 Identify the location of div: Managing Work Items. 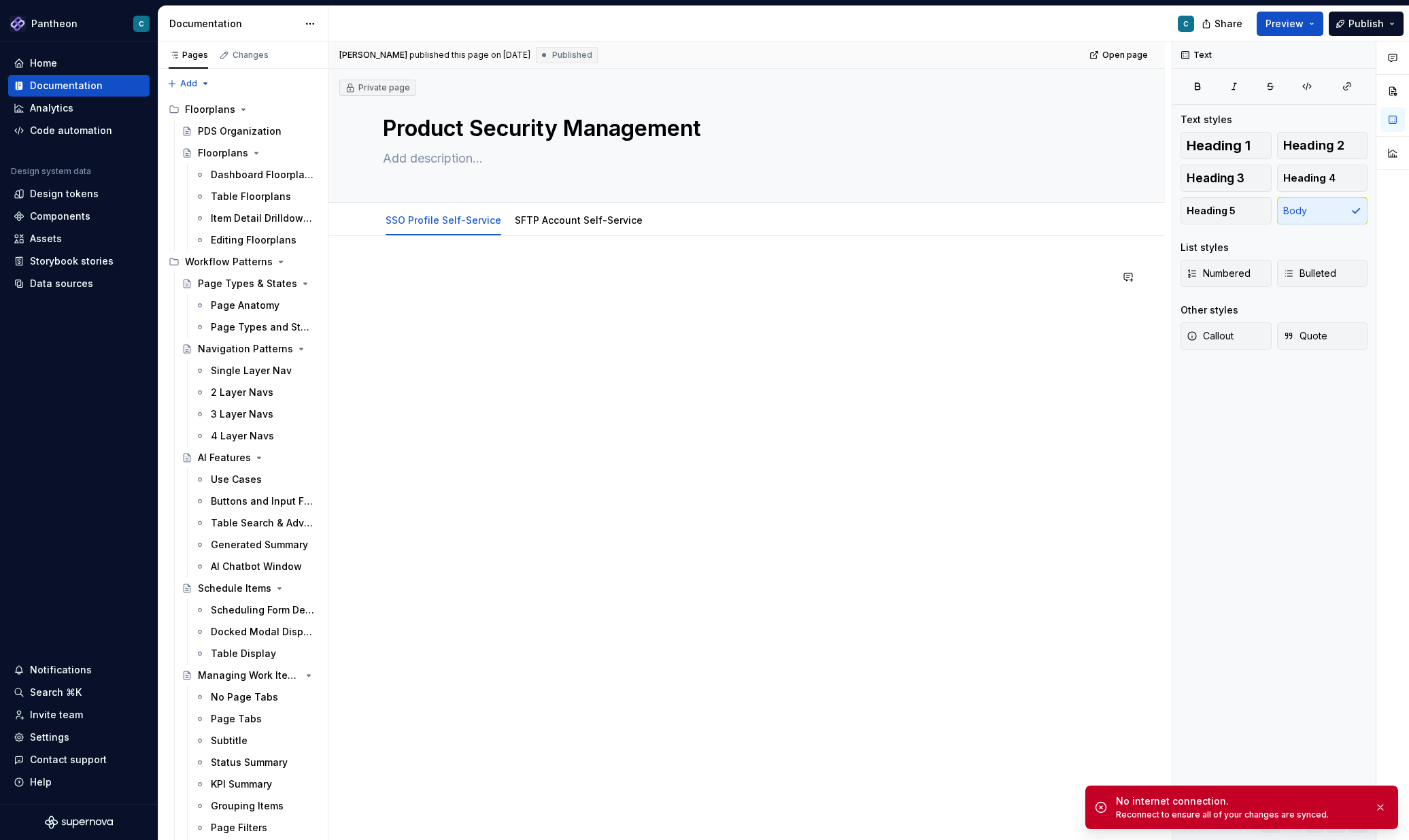
(249, 676).